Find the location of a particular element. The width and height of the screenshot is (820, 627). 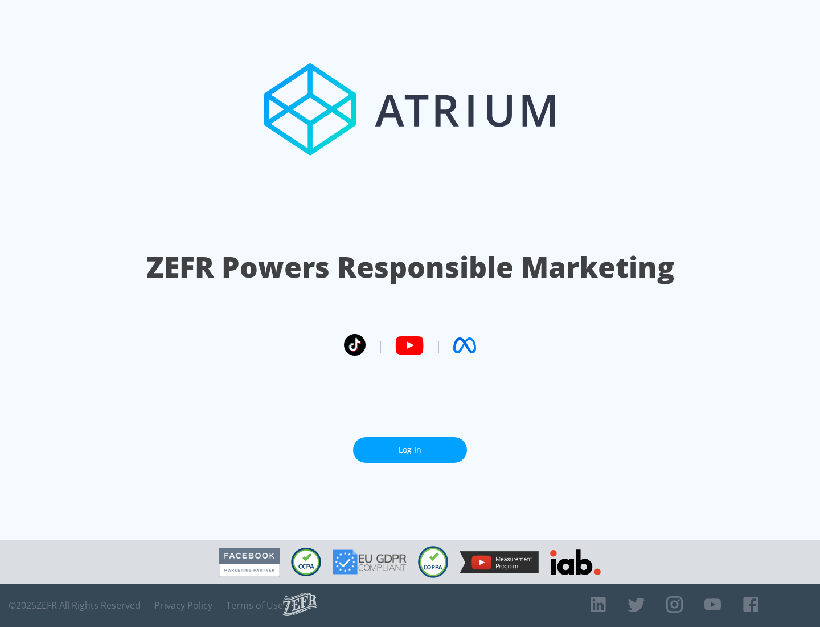

a: Privacy Policy is located at coordinates (183, 605).